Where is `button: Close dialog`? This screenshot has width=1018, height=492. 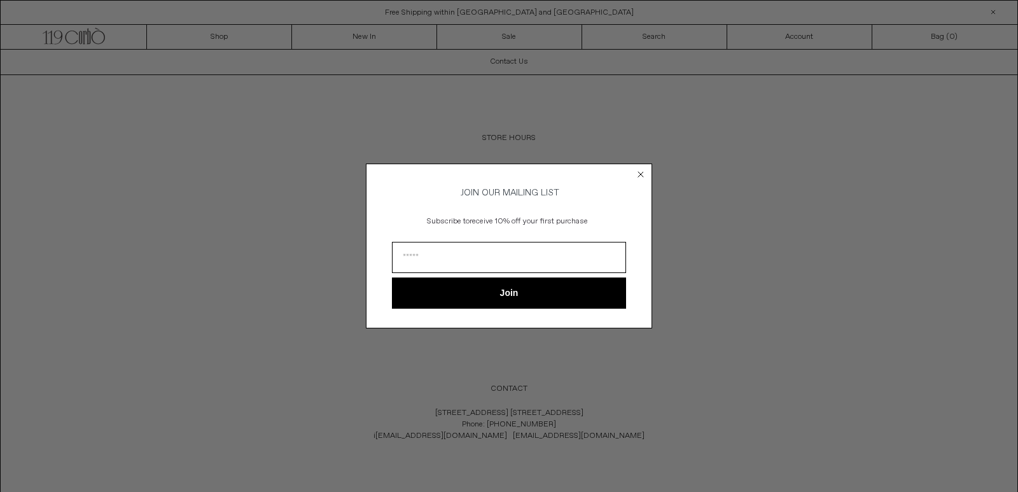
button: Close dialog is located at coordinates (640, 174).